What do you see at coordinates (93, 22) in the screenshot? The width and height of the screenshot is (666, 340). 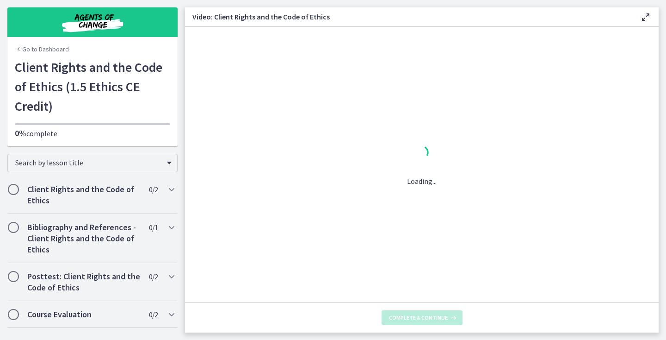 I see `img: Agents of Change` at bounding box center [93, 22].